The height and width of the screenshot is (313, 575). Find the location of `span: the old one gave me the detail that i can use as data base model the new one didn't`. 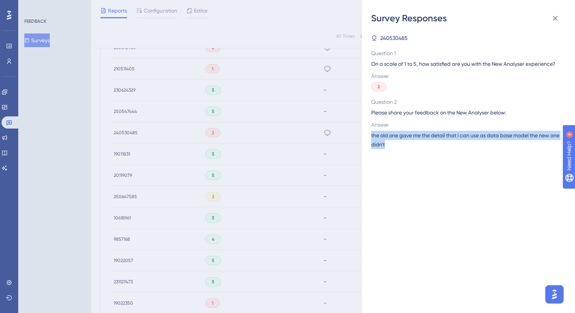

span: the old one gave me the detail that i can use as data base model the new one didn't is located at coordinates (466, 140).